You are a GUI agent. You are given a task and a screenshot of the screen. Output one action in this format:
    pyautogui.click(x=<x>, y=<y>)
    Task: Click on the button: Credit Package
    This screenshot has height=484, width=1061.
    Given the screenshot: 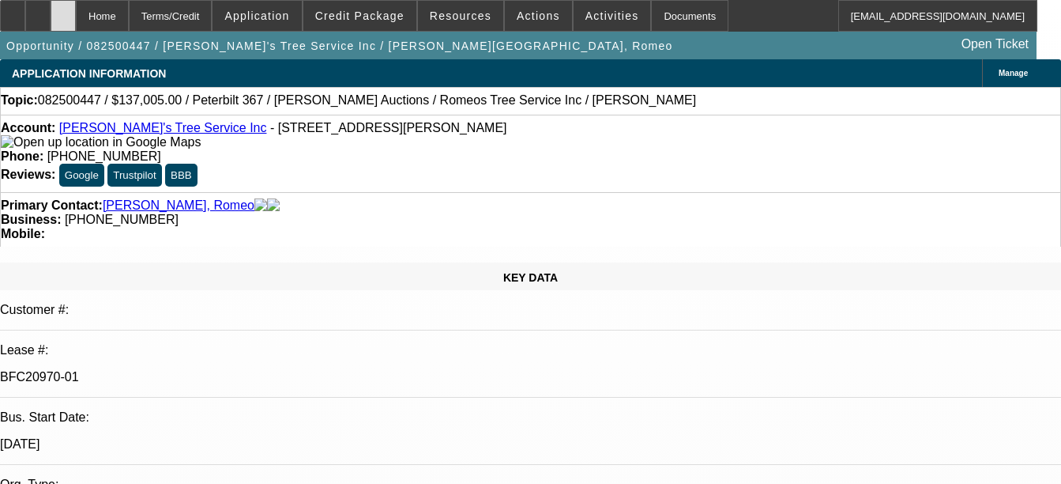 What is the action you would take?
    pyautogui.click(x=359, y=16)
    